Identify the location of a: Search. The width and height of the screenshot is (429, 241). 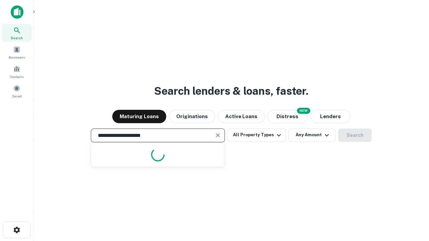
(17, 33).